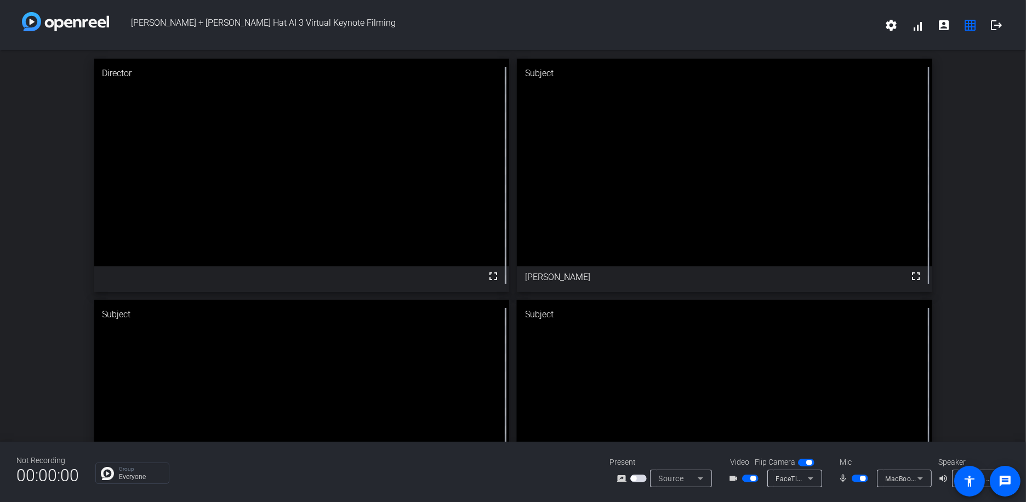  I want to click on span: MacBook Pro Microphone (Built-in), so click(942, 479).